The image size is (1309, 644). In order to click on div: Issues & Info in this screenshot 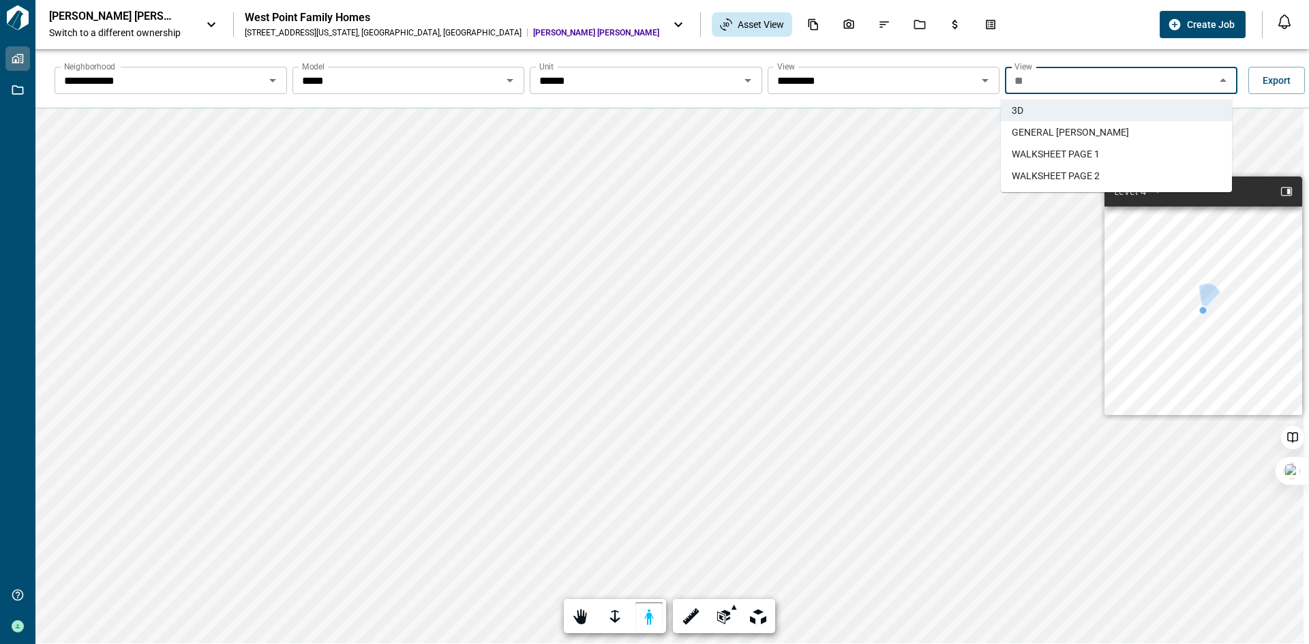, I will do `click(884, 25)`.